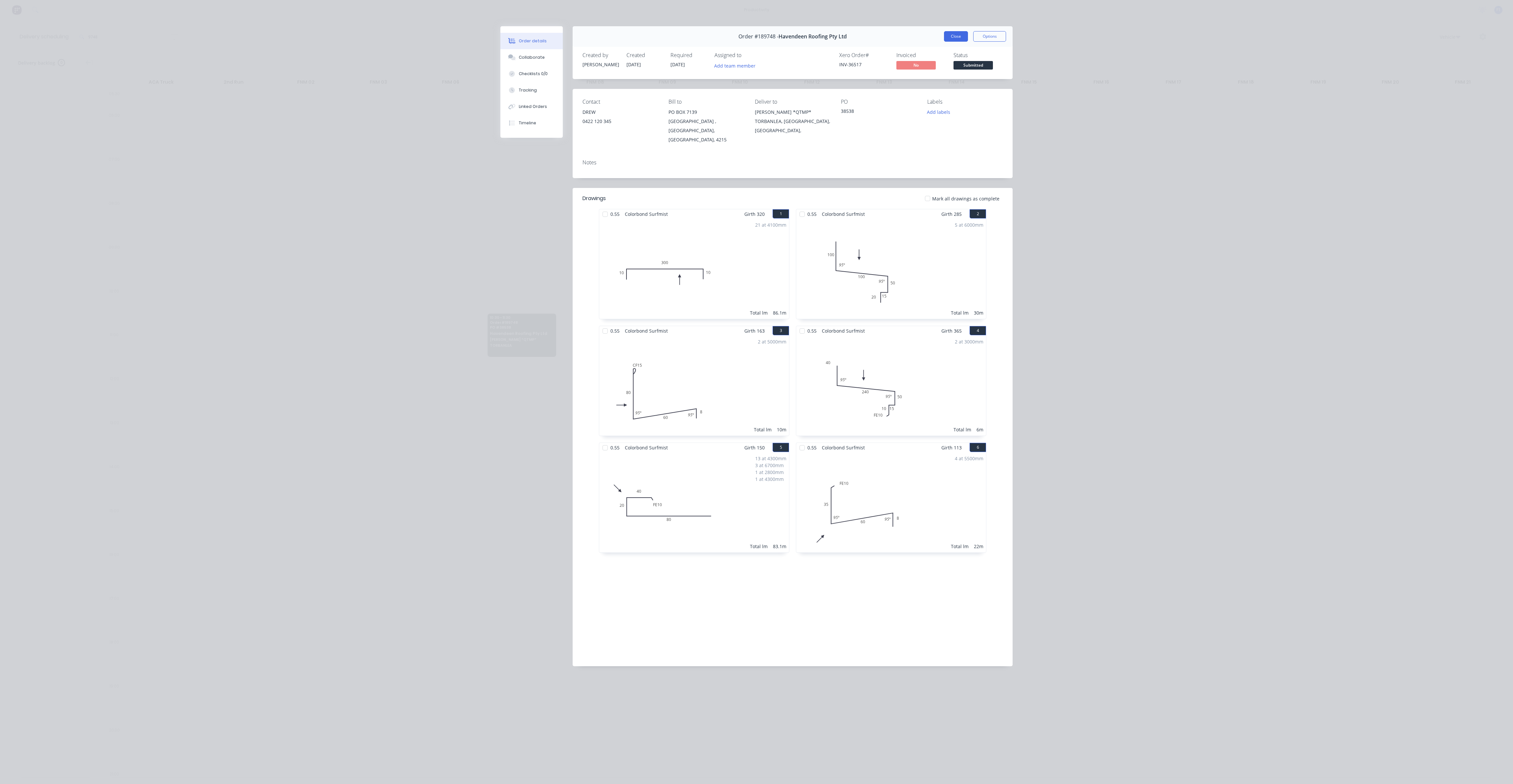  I want to click on div: Drawings, so click(594, 198).